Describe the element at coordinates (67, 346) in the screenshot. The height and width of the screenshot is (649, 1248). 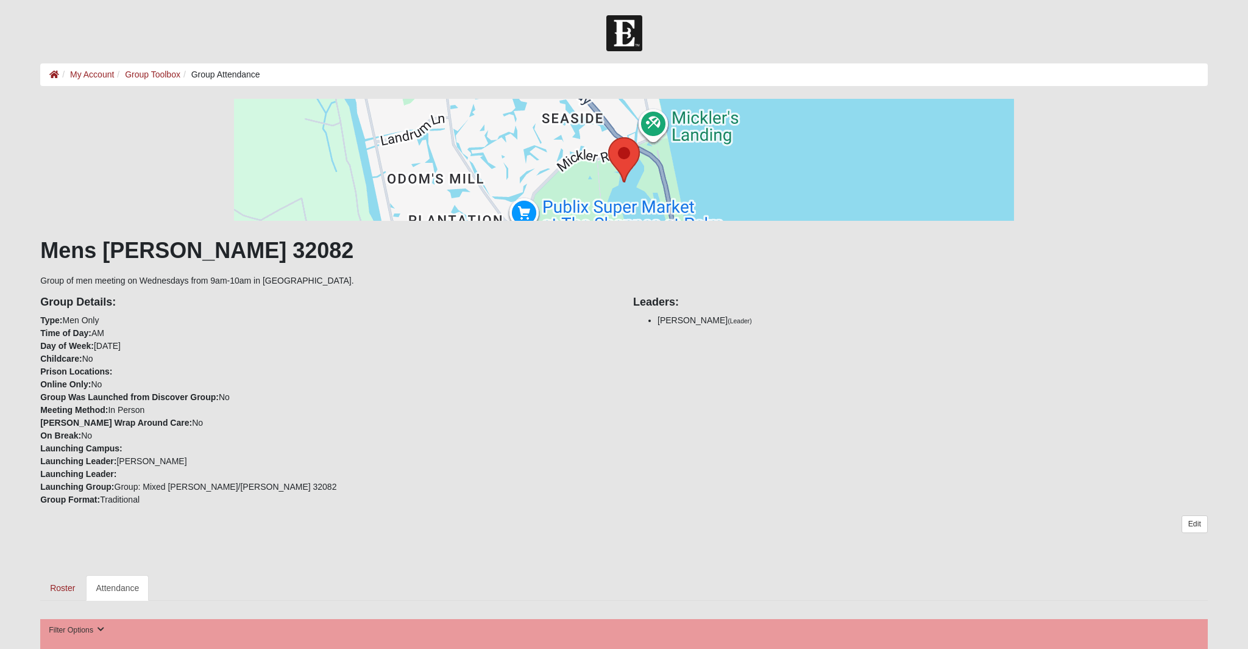
I see `strong: Day of Week:` at that location.